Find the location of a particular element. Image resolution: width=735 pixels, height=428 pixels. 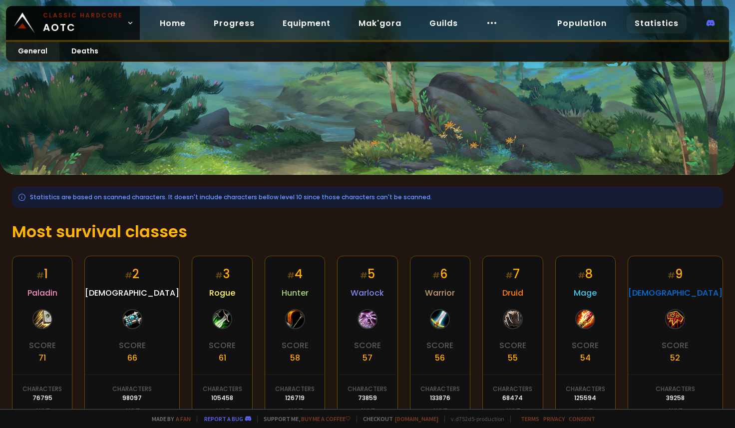

div: 5 is located at coordinates (368, 274).